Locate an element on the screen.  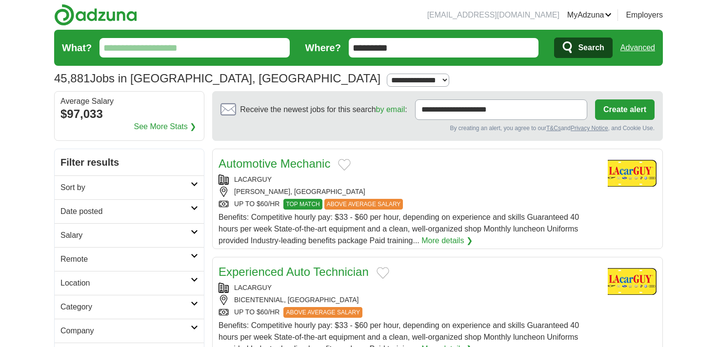
a: Experienced Auto Technician is located at coordinates (294, 272).